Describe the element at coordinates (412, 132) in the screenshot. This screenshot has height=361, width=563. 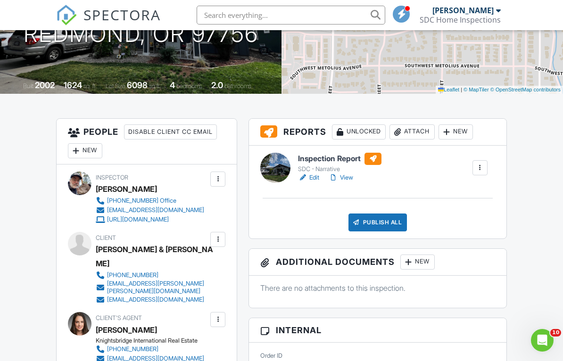
I see `div: Attach` at that location.